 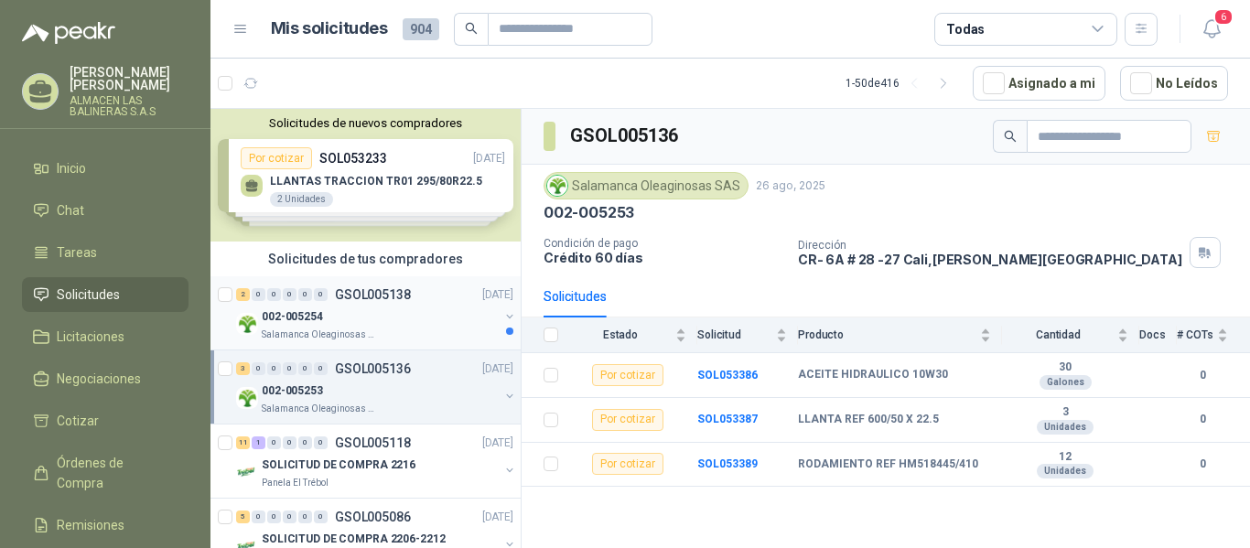 What do you see at coordinates (365, 123) in the screenshot?
I see `button: Solicitudes de nuevos compradores` at bounding box center [365, 123].